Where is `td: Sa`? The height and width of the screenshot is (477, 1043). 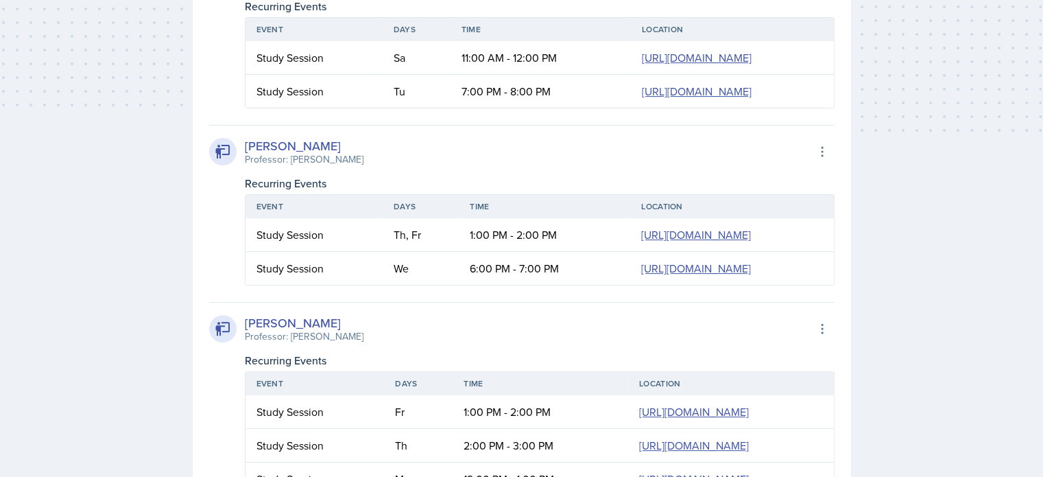
td: Sa is located at coordinates (416, 58).